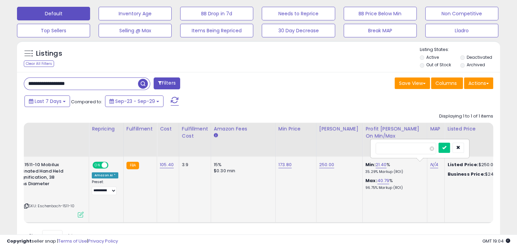 The height and width of the screenshot is (248, 517). Describe the element at coordinates (496, 241) in the screenshot. I see `span: 2025-10-7 19:04 GMT` at that location.